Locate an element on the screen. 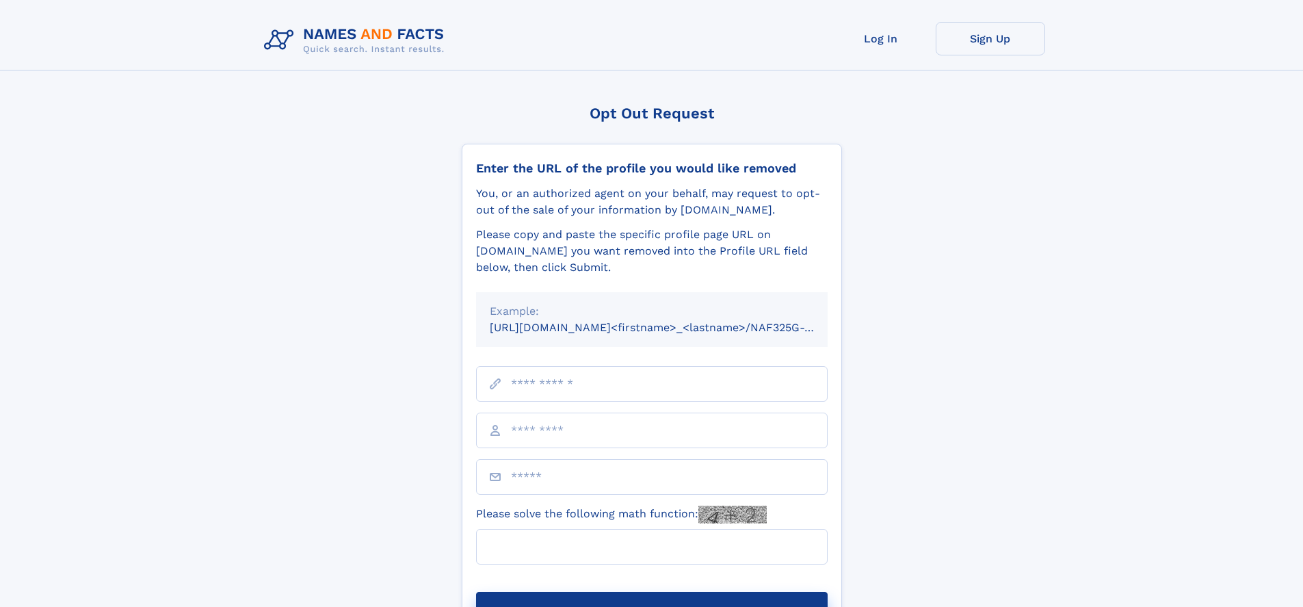 The height and width of the screenshot is (607, 1303). div: Enter the URL of the profile you would like removed is located at coordinates (652, 168).